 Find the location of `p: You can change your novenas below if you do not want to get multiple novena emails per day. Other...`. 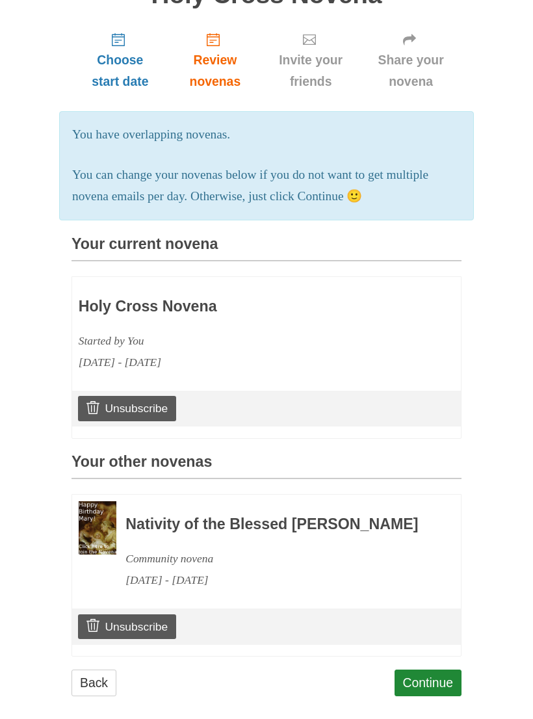

p: You can change your novenas below if you do not want to get multiple novena emails per day. Other... is located at coordinates (267, 186).